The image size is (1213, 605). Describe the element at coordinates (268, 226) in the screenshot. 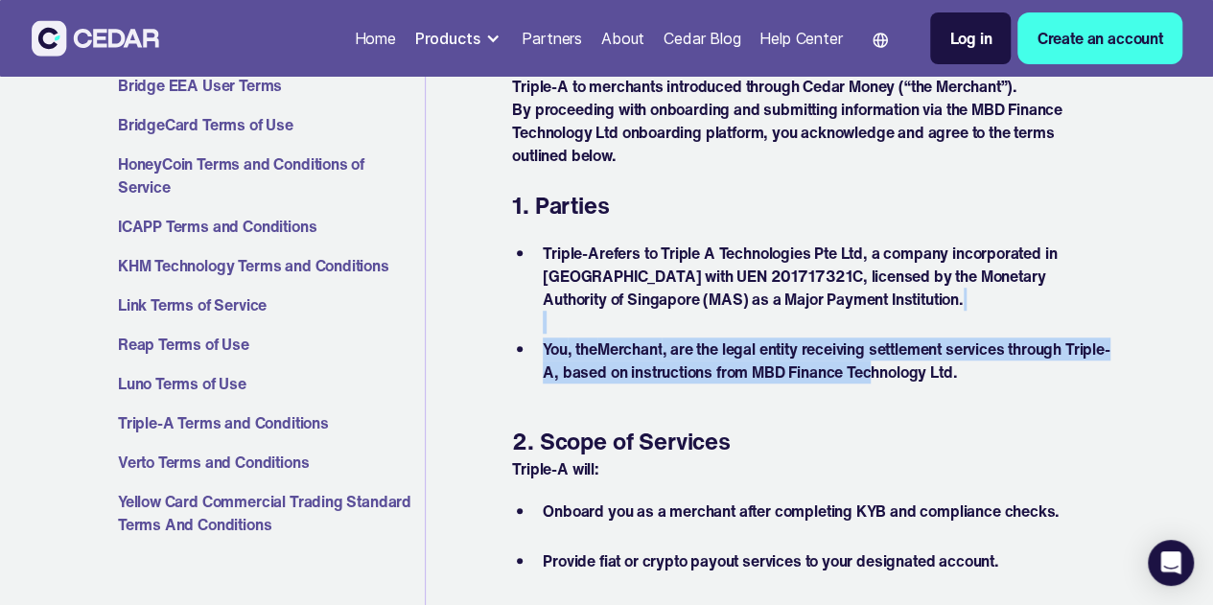

I see `a: ICAPP Terms and Conditions` at that location.